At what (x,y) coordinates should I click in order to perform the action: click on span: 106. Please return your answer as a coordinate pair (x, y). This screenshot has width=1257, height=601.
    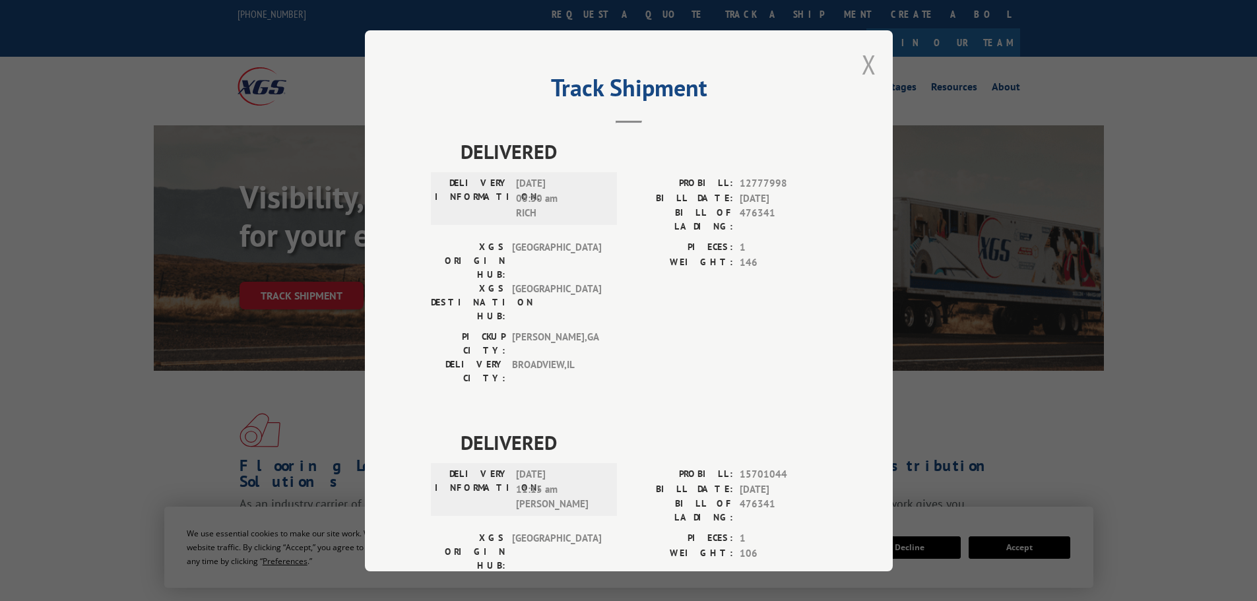
    Looking at the image, I should click on (783, 553).